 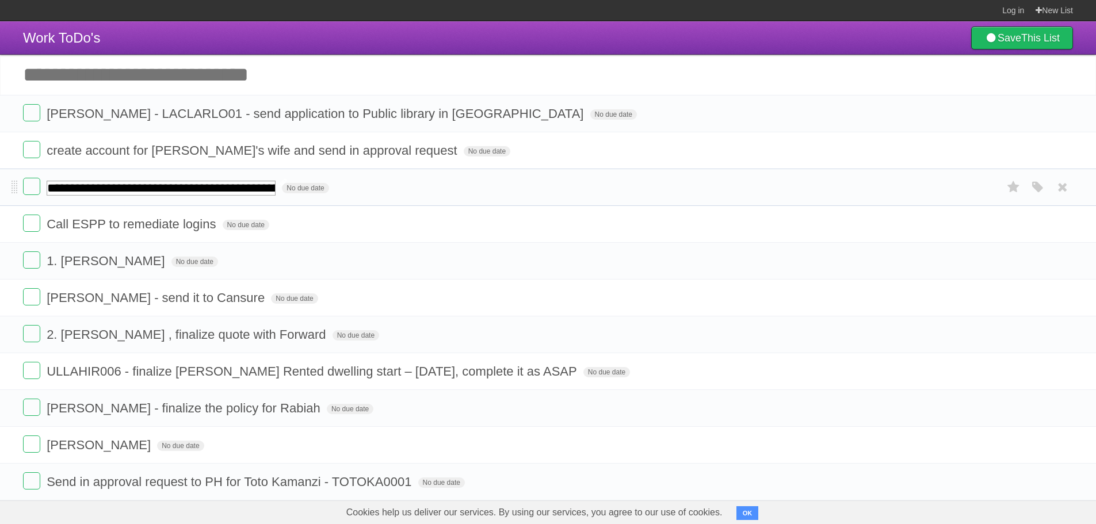 What do you see at coordinates (1022, 38) in the screenshot?
I see `a: SaveThis List` at bounding box center [1022, 38].